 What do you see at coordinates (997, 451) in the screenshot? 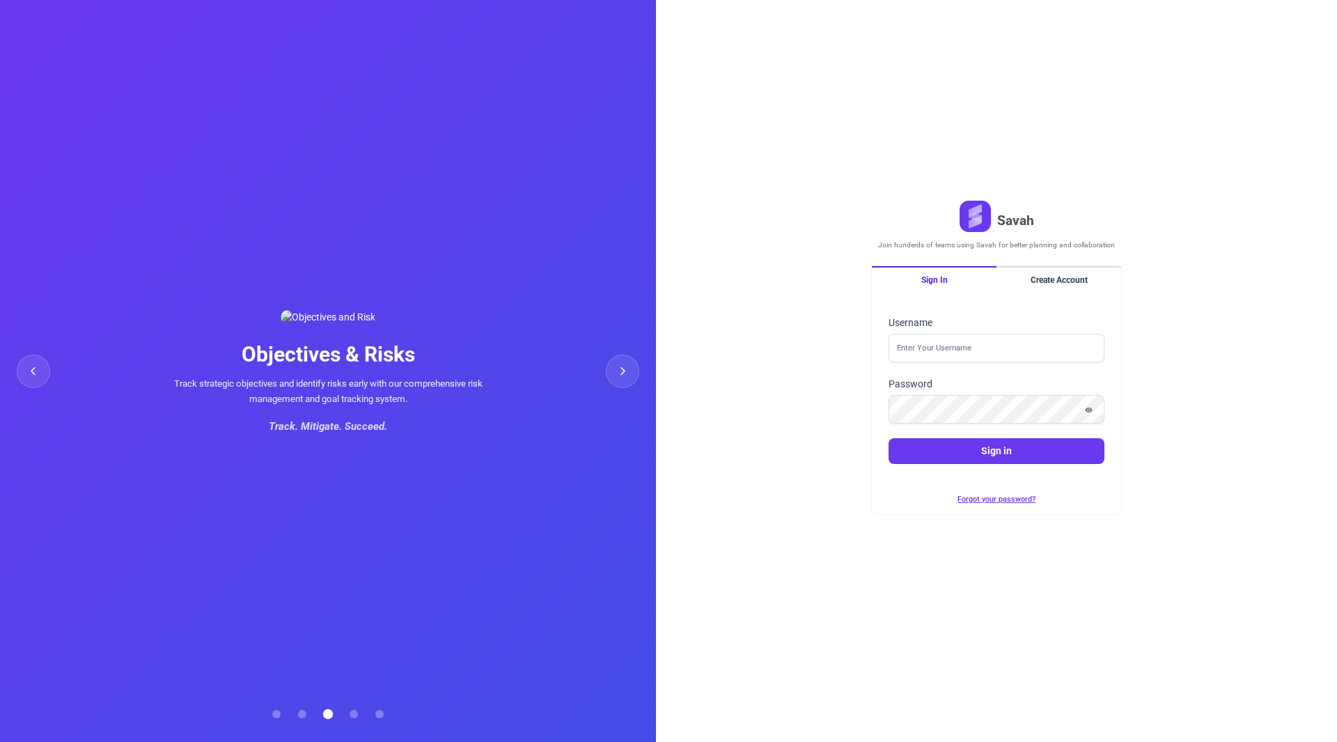
I see `button: Sign in` at bounding box center [997, 451].